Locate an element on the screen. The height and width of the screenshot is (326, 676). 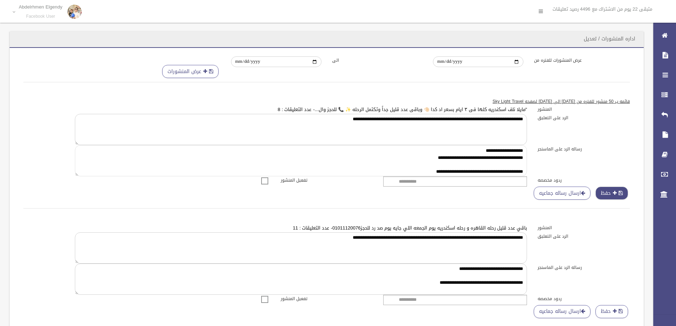
a: "مايلا نلف اسكندريه كلها فى ٣ ايام بسعر اد كدا 🤏🏻 وباقى عدد قليل جداً وتكتمل الرحله ✨ 📞 للحجز وال... is located at coordinates (402, 109).